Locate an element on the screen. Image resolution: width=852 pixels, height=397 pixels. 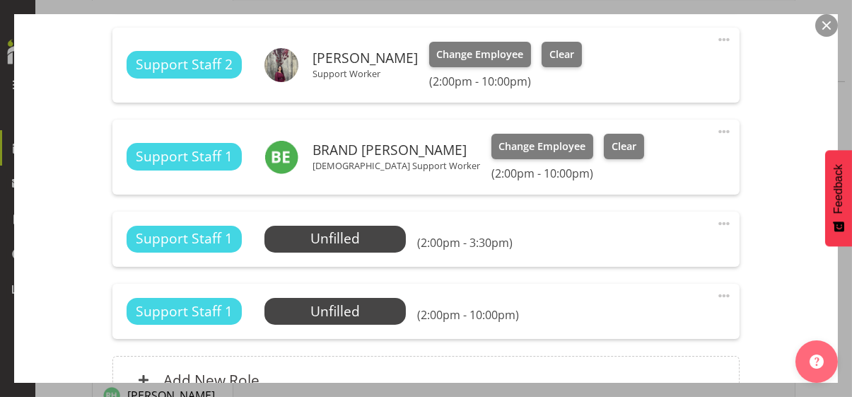
p: Support Worker is located at coordinates (365, 74).